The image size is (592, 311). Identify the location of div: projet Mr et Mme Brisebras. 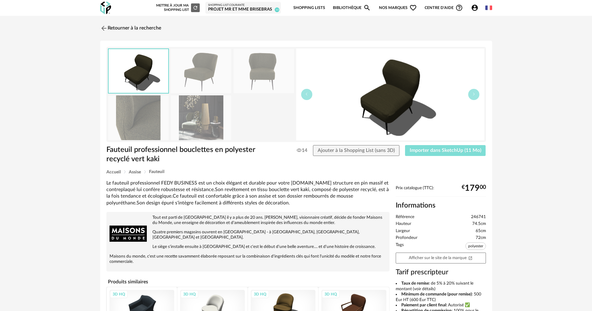
(243, 10).